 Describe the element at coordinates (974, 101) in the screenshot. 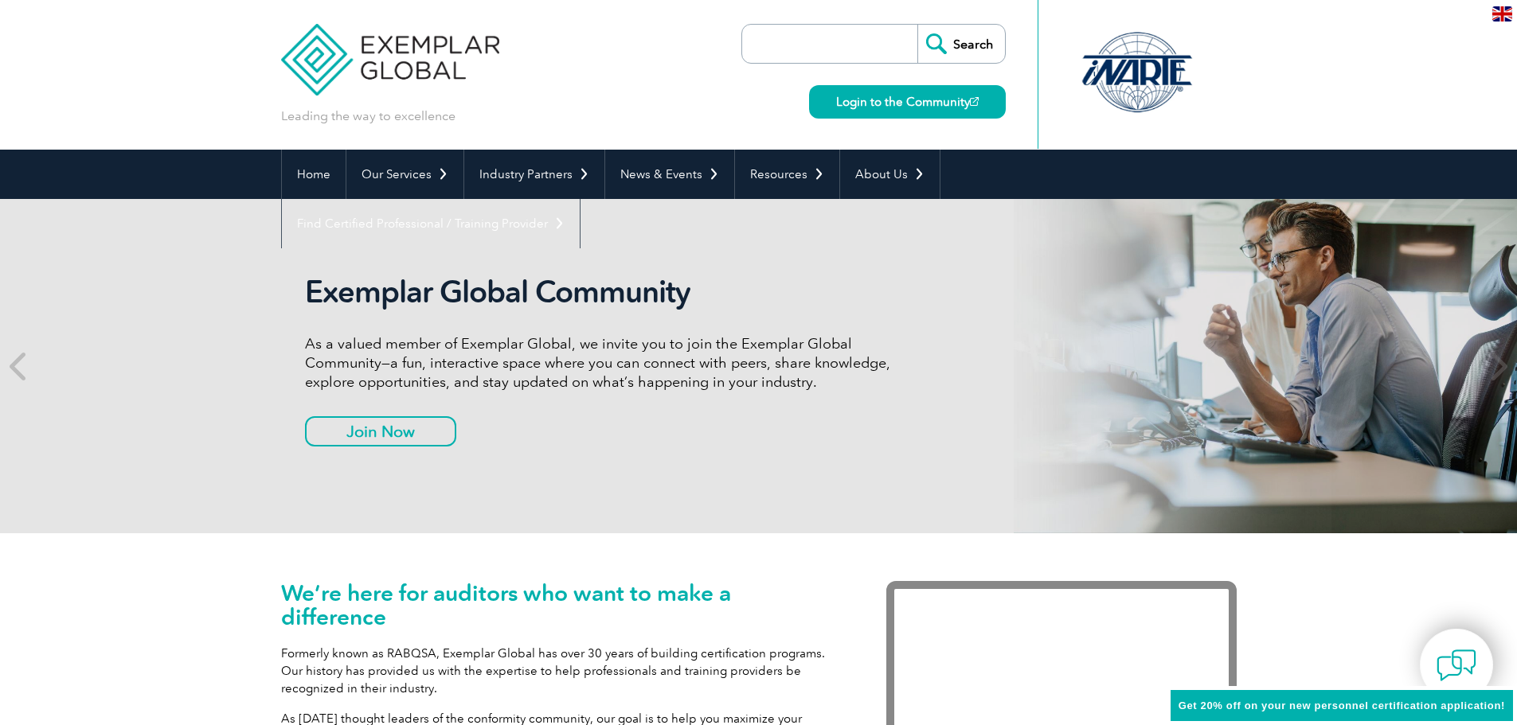

I see `img: open_square.png` at that location.